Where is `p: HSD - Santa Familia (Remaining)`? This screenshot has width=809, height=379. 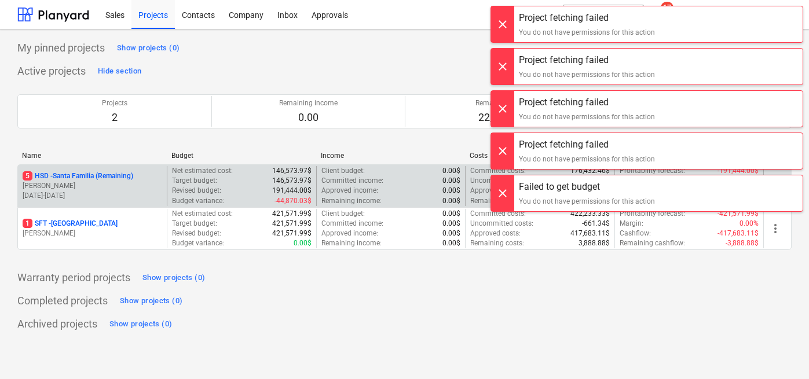 p: HSD - Santa Familia (Remaining) is located at coordinates (78, 176).